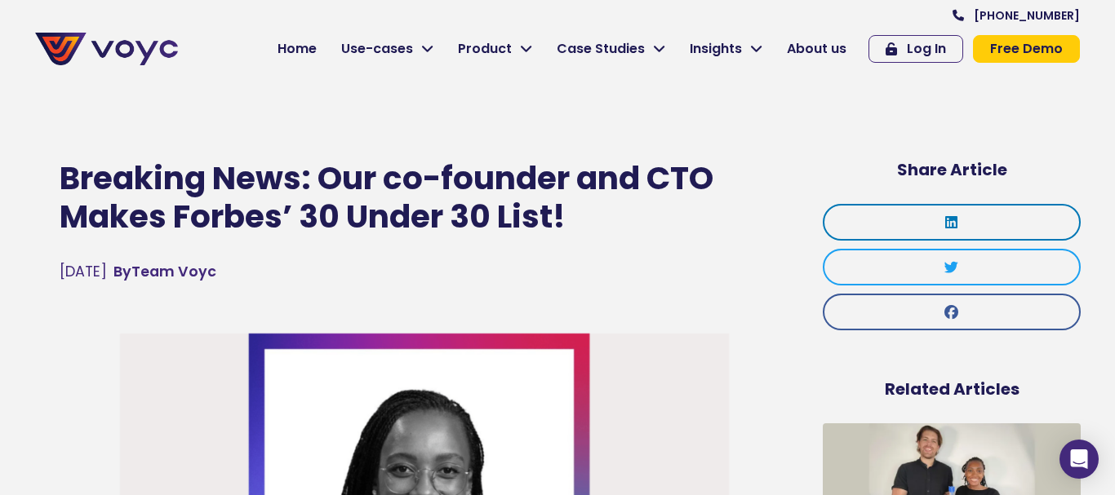 This screenshot has height=495, width=1115. What do you see at coordinates (952, 222) in the screenshot?
I see `div: Share on linkedin` at bounding box center [952, 222].